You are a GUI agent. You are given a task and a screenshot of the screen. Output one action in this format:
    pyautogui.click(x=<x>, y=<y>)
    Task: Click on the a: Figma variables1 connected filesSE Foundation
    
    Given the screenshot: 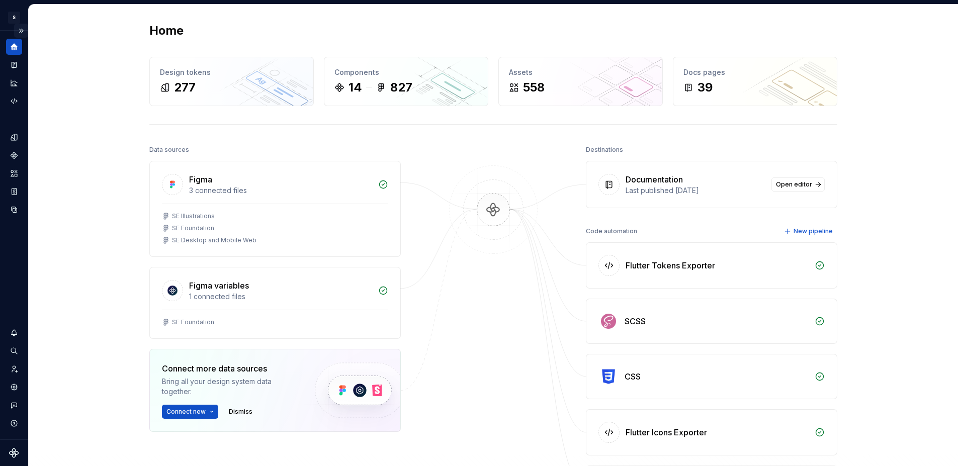 What is the action you would take?
    pyautogui.click(x=275, y=303)
    